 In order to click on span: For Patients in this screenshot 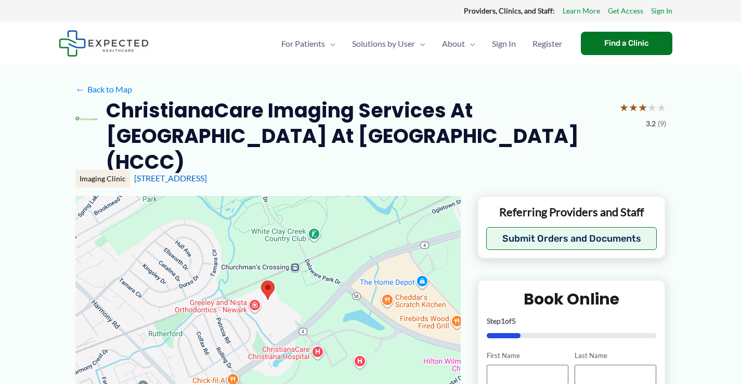, I will do `click(303, 44)`.